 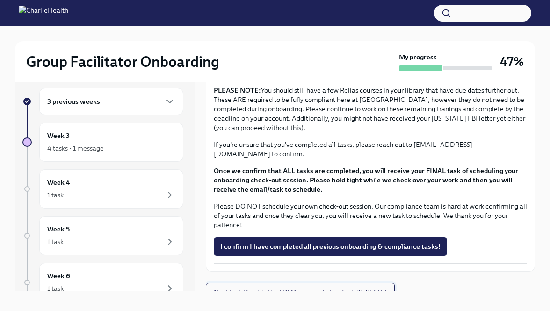 What do you see at coordinates (43, 13) in the screenshot?
I see `img: CharlieHealth` at bounding box center [43, 13].